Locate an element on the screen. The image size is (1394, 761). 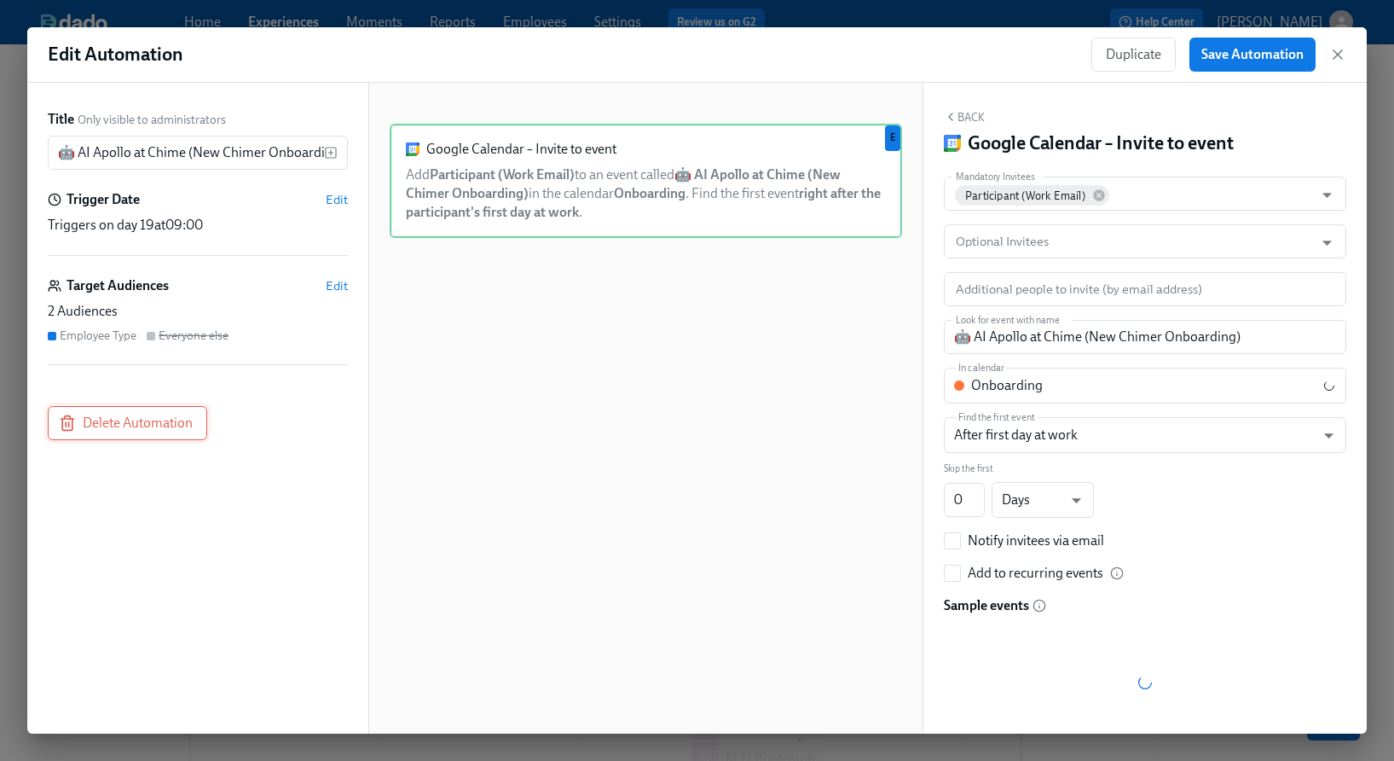
div: Target AudiencesEdit2 AudiencesEmployee TypeEveryone else is located at coordinates (198, 321).